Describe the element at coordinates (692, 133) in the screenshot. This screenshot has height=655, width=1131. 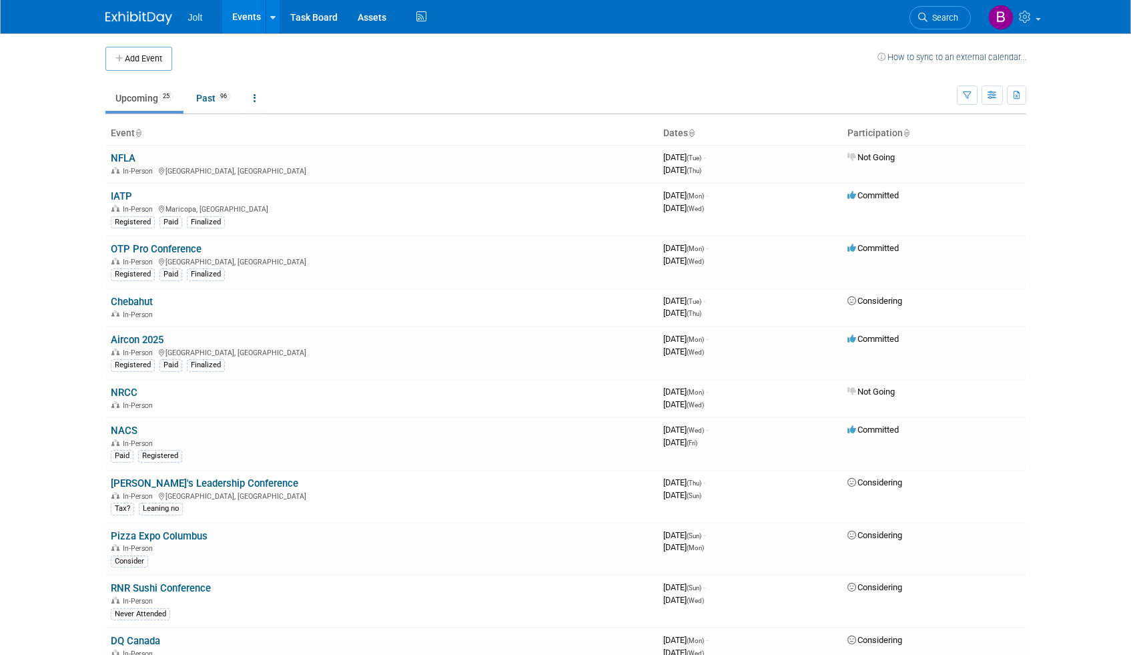
I see `a: Sort by Start Date` at that location.